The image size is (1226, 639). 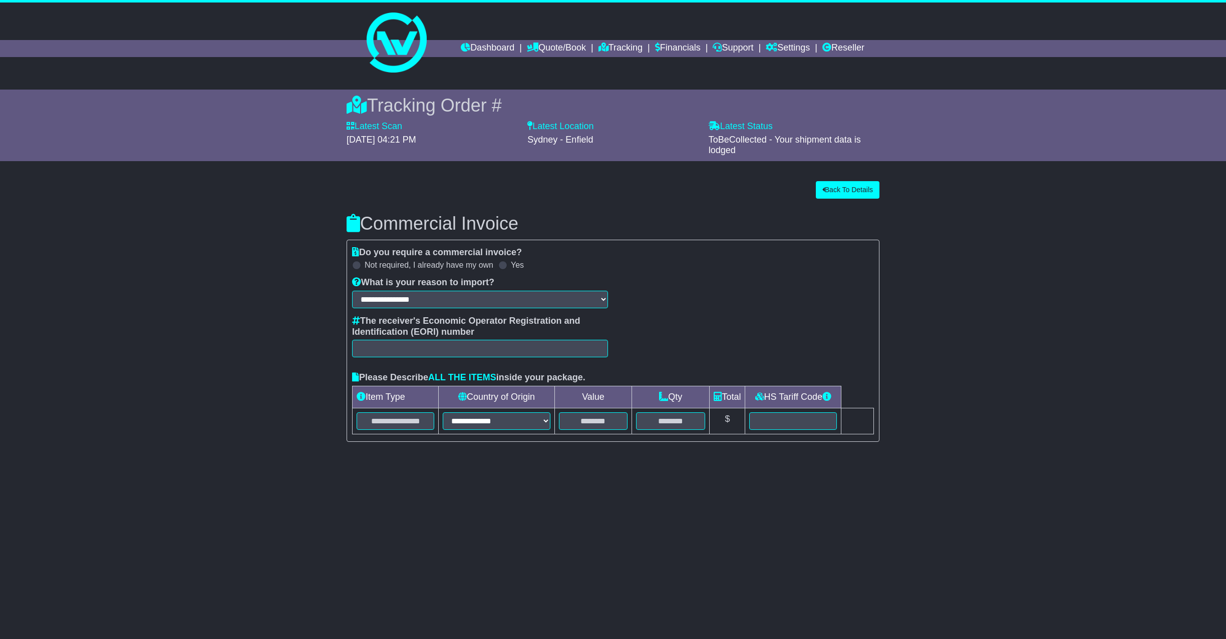 I want to click on a: Dashboard, so click(x=487, y=49).